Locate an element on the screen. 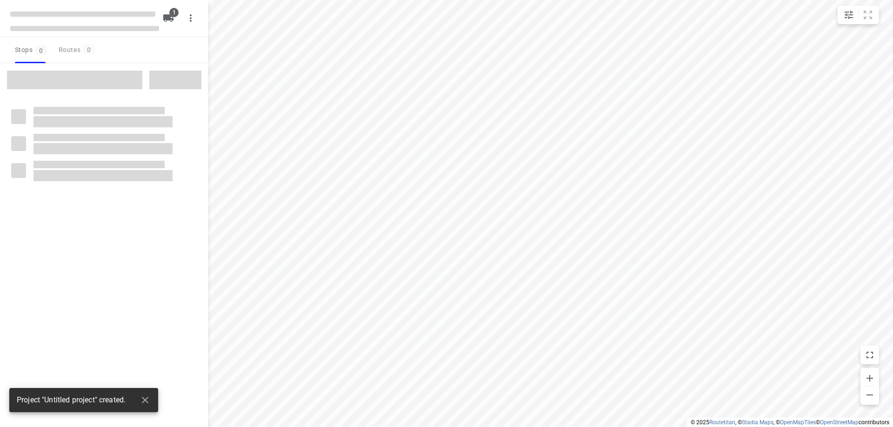 This screenshot has height=427, width=893. a: OpenMapTiles is located at coordinates (797, 423).